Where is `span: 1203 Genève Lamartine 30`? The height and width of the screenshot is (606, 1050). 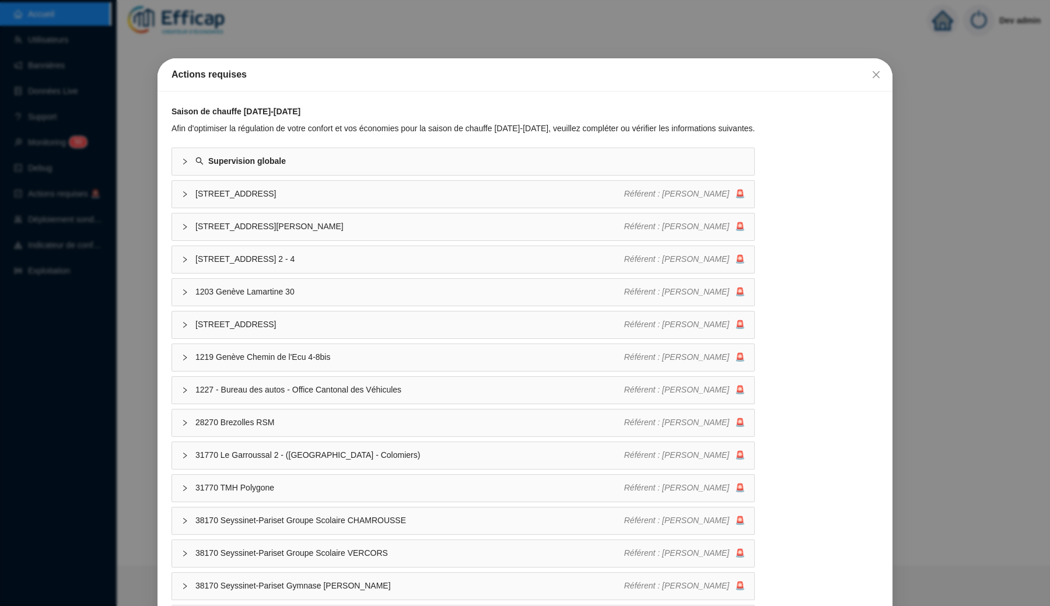 span: 1203 Genève Lamartine 30 is located at coordinates (409, 292).